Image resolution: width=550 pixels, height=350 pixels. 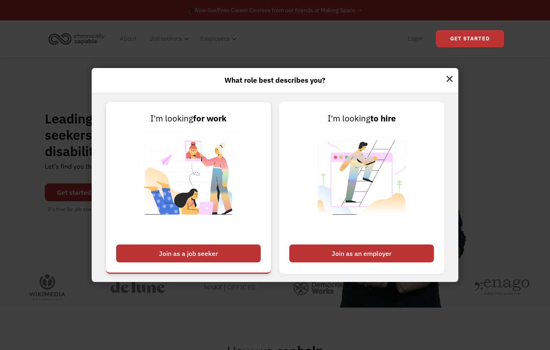 I want to click on a: I'm lookingto hireJoin as an employer, so click(x=361, y=188).